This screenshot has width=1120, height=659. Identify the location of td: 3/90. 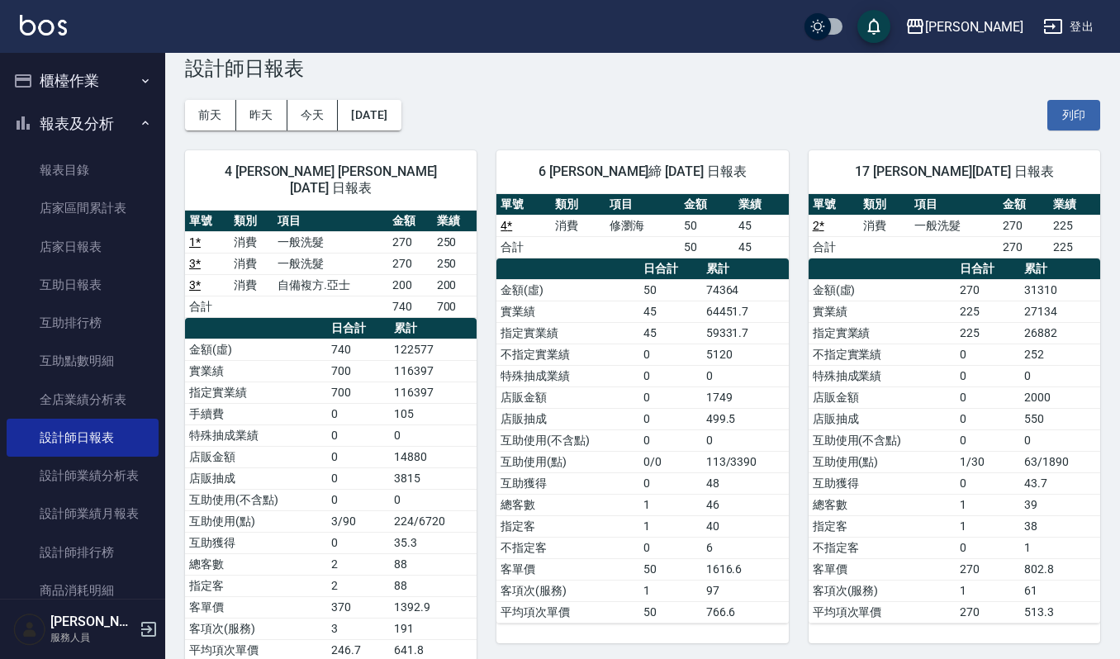
(358, 521).